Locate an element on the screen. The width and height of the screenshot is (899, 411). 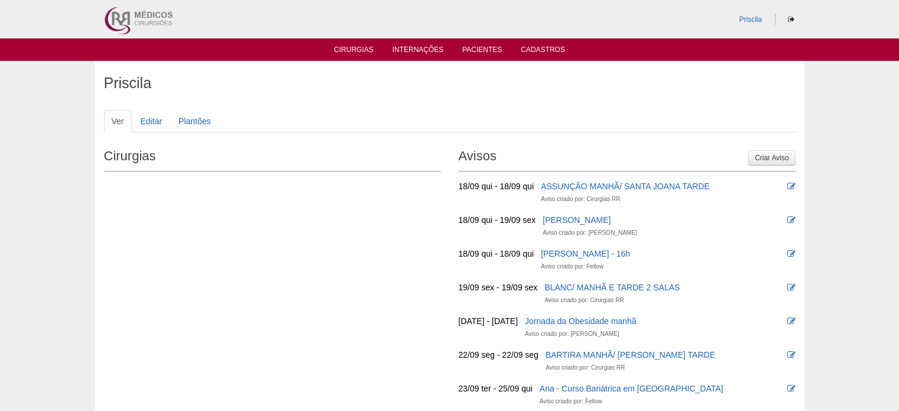
div: 19/09 sex - 19/09 sex is located at coordinates (498, 287).